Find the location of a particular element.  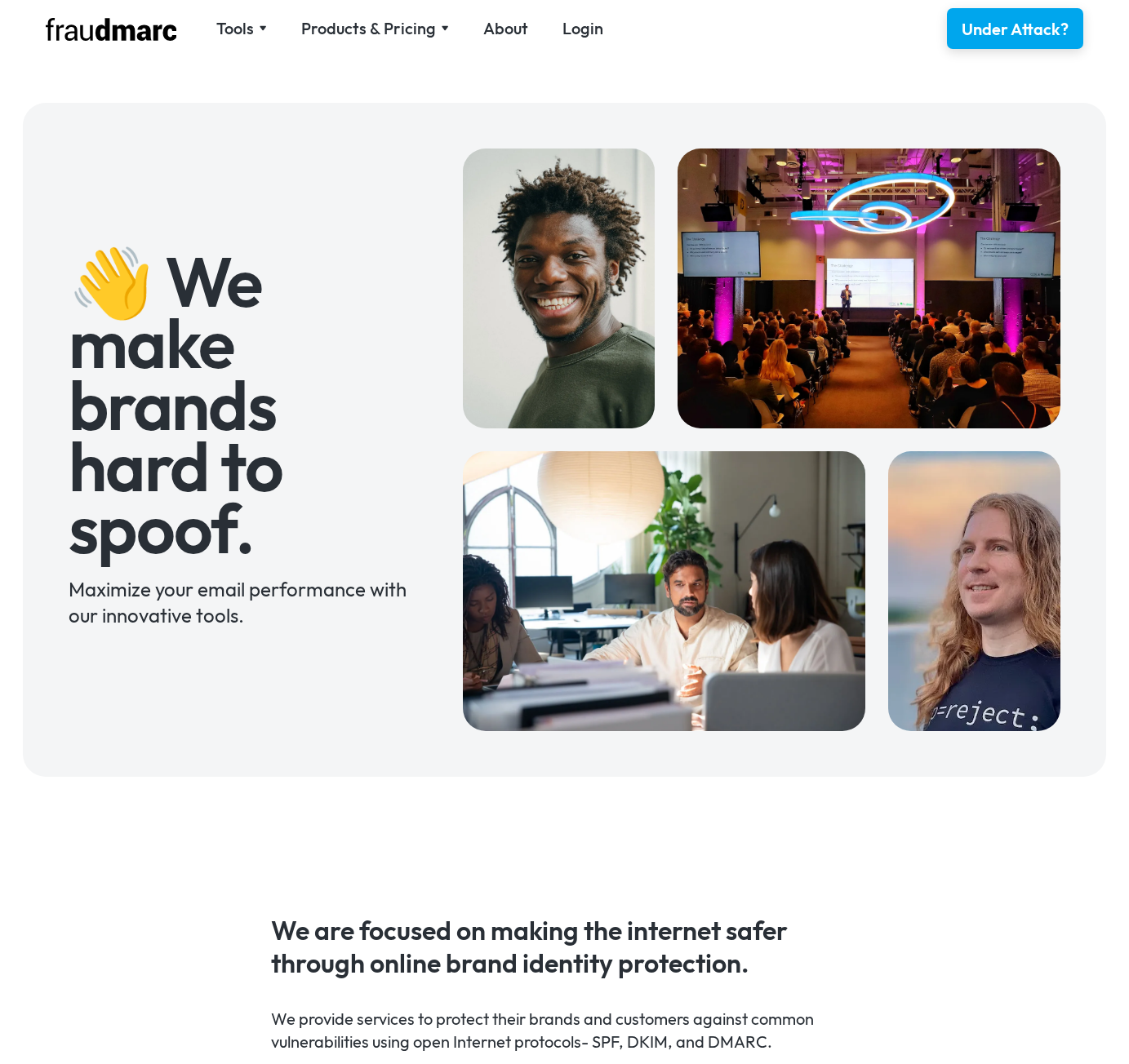

a: Login is located at coordinates (582, 29).